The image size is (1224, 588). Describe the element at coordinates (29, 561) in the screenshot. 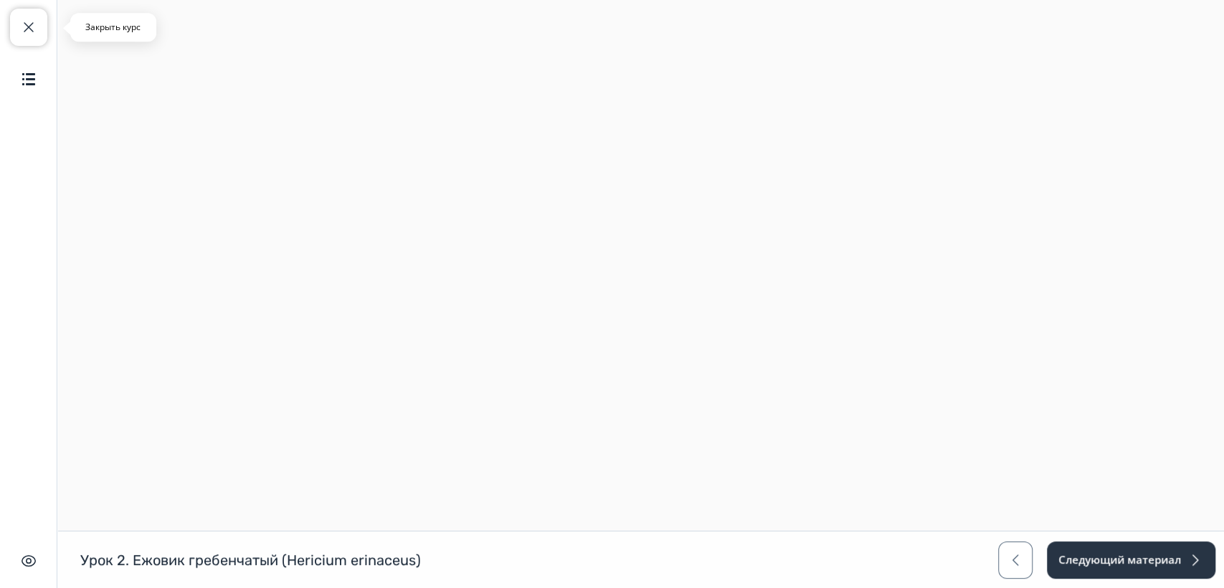

I see `img: Скрыть интерфейс` at that location.